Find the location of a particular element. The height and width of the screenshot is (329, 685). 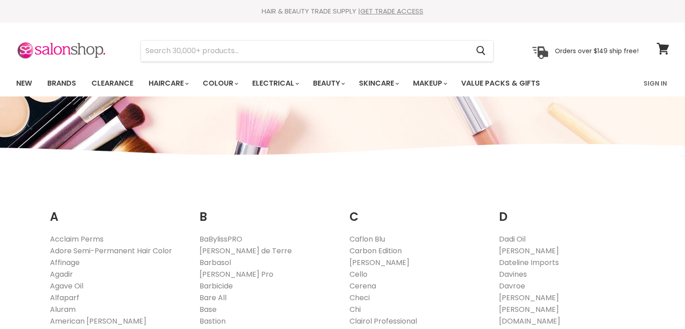

a: Cello is located at coordinates (359, 274).